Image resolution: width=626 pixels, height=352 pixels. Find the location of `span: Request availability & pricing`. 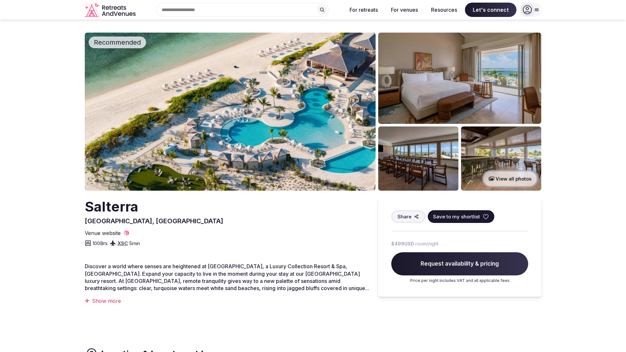

span: Request availability & pricing is located at coordinates (459, 264).